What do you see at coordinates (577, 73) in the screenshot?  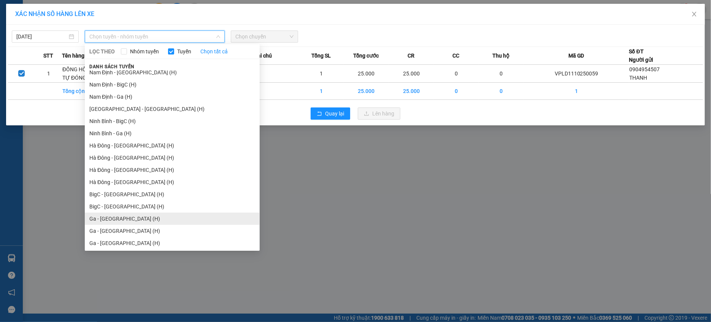 I see `td: VPLD1110250059` at bounding box center [577, 73].